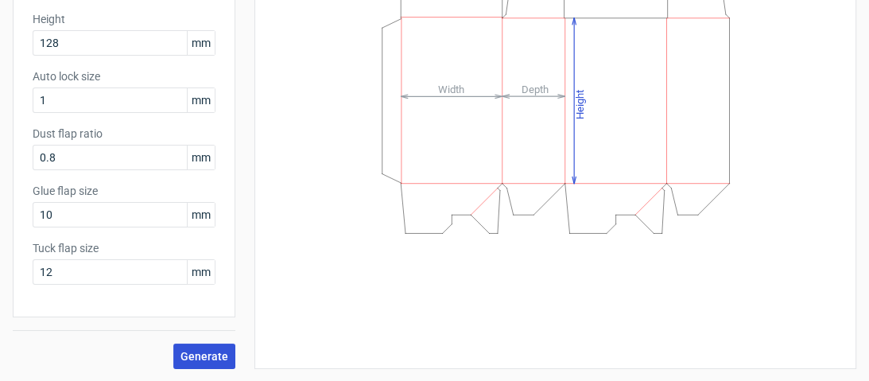  I want to click on label: Dust flap ratio, so click(124, 134).